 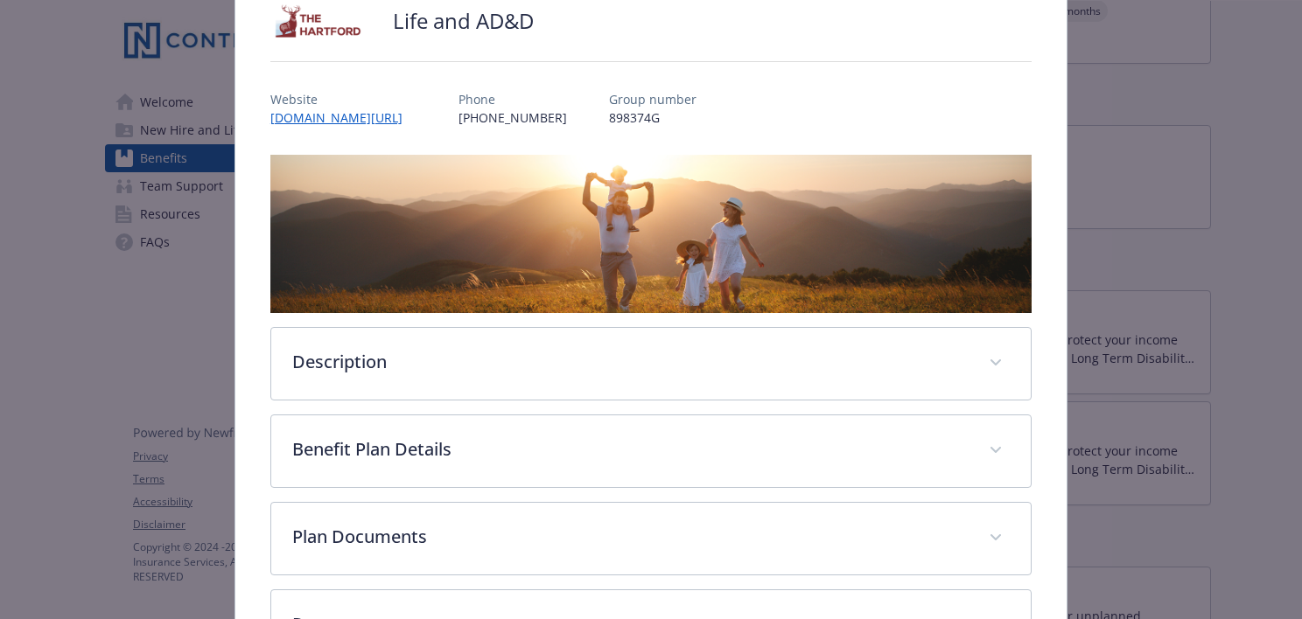 I want to click on div: Plan Documents, so click(x=651, y=539).